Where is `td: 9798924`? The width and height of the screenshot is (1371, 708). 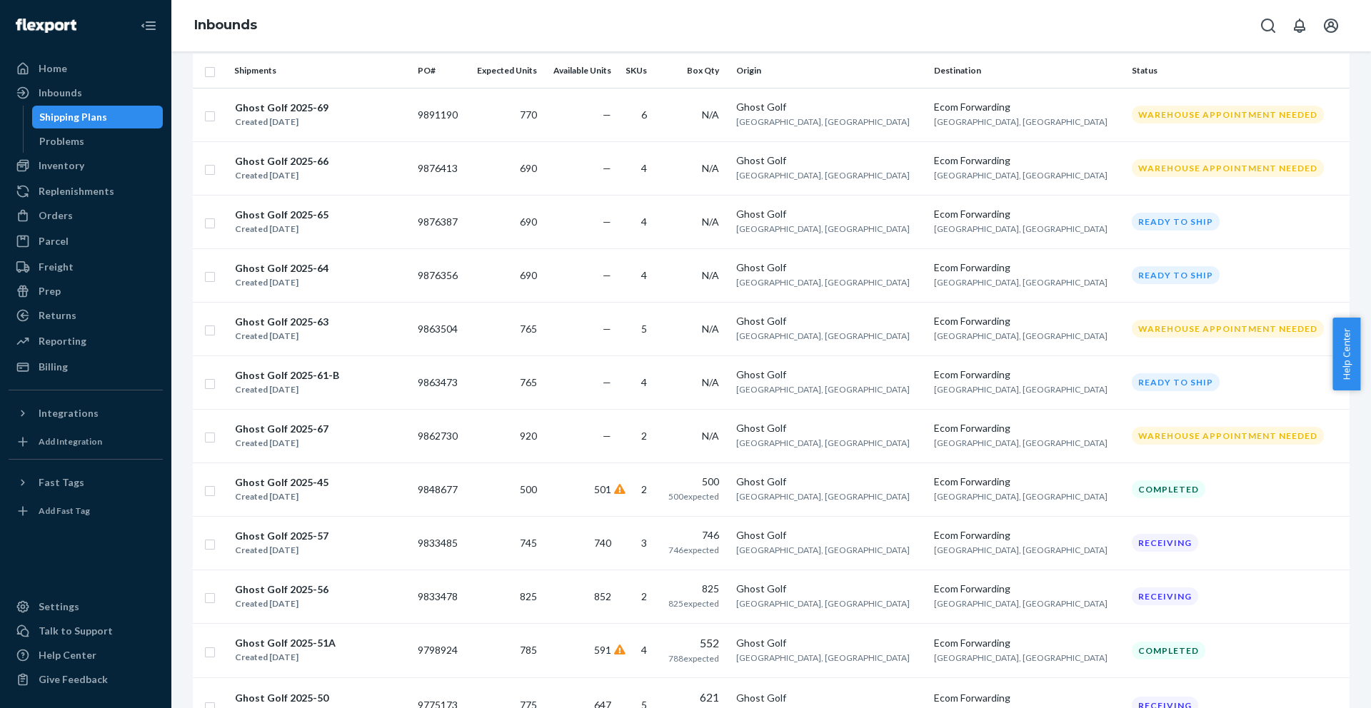
td: 9798924 is located at coordinates (439, 650).